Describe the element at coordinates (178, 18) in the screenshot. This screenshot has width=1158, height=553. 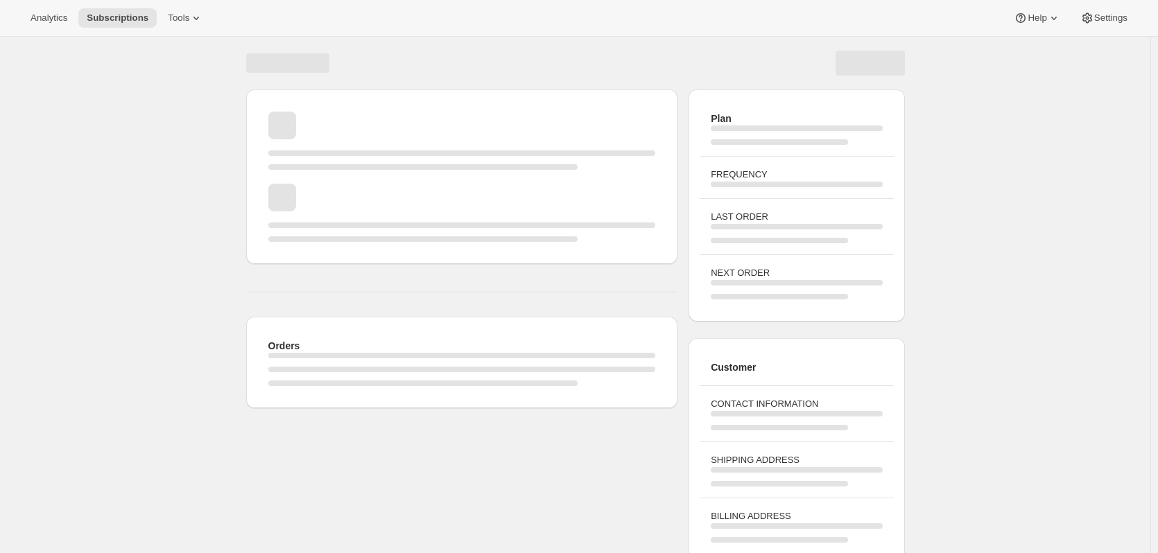
I see `span: Tools` at that location.